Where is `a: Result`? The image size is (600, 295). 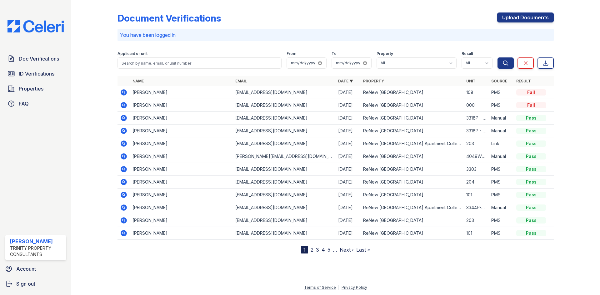
a: Result is located at coordinates (523, 81).